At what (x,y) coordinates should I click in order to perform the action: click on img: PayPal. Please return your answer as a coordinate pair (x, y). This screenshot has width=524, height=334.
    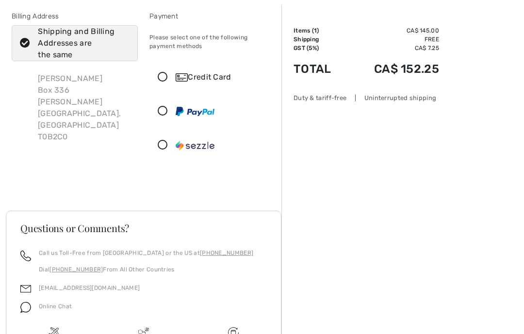
    Looking at the image, I should click on (195, 111).